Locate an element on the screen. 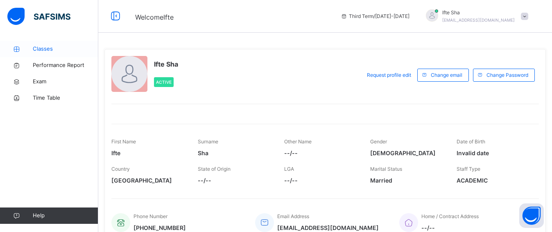 The image size is (552, 232). span: Country is located at coordinates (120, 169).